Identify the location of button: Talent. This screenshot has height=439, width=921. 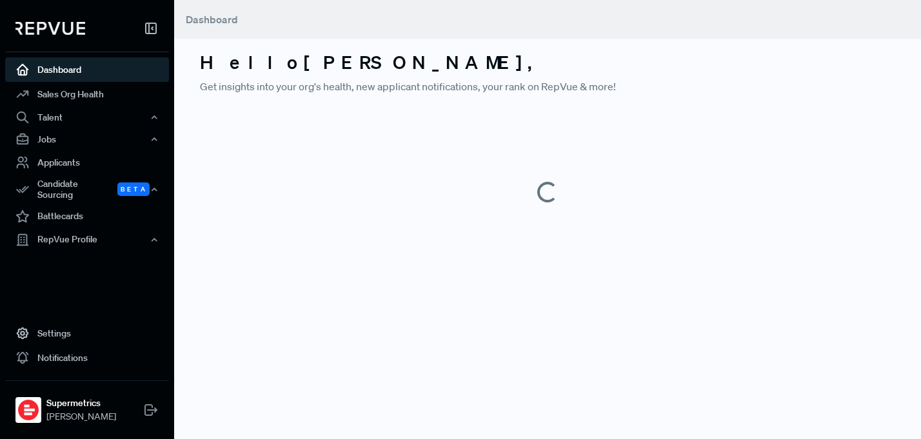
(87, 117).